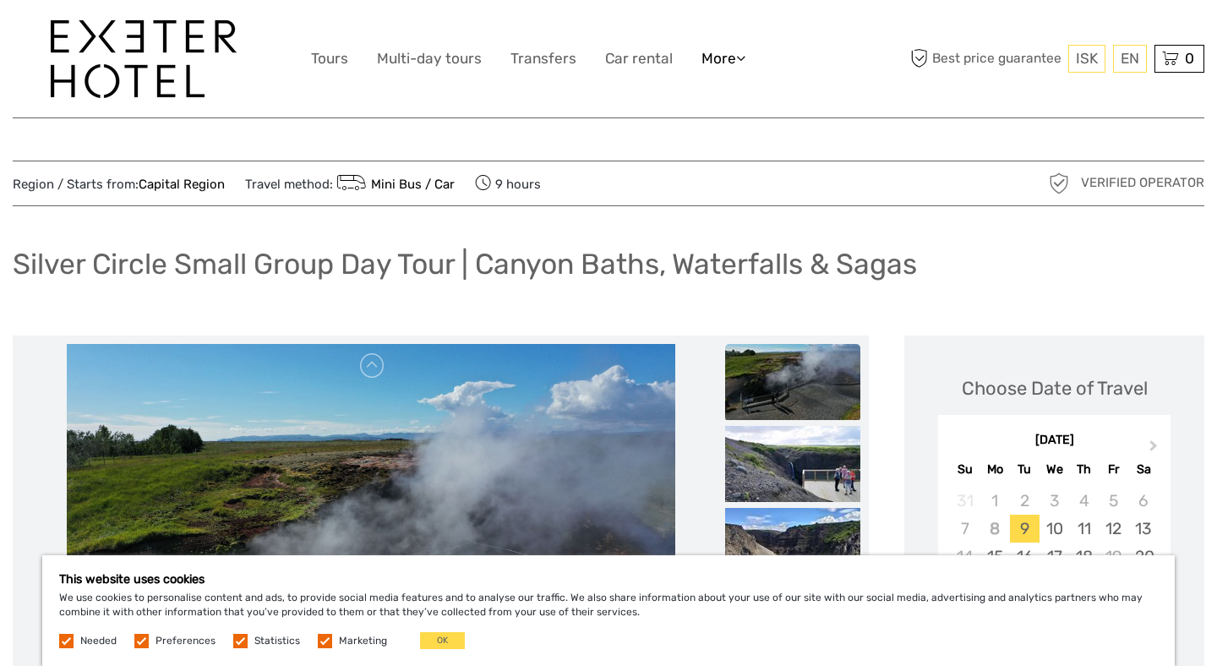  Describe the element at coordinates (964, 556) in the screenshot. I see `div: Not available Sunday, September 14th, 2025` at that location.